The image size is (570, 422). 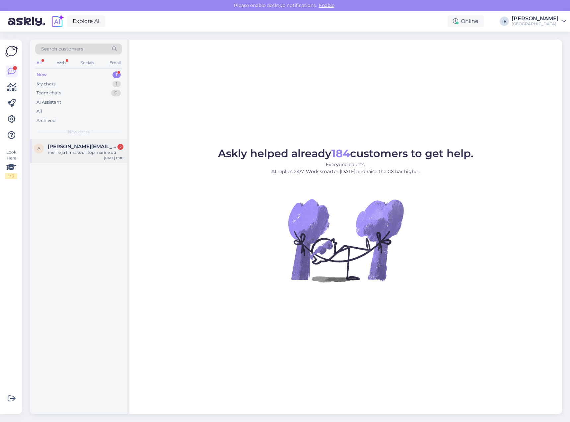 I want to click on span: a, so click(x=39, y=148).